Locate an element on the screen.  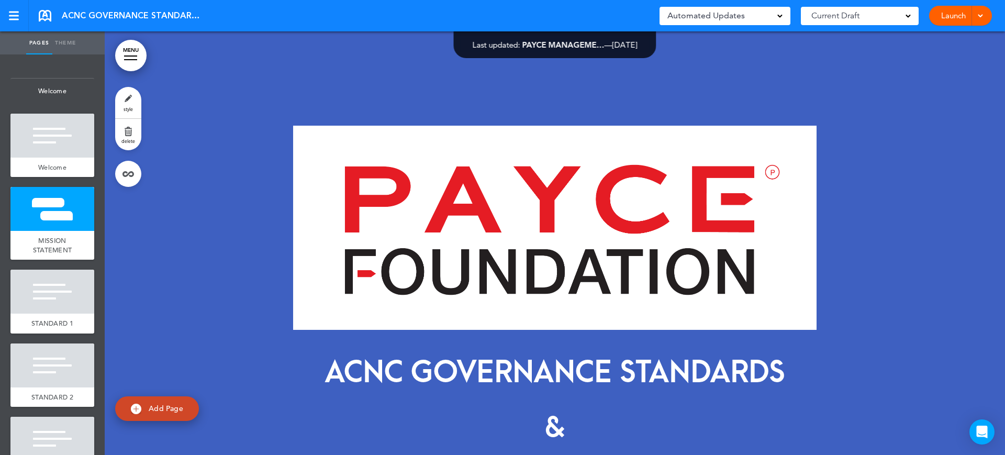
a: Add Page is located at coordinates (157, 408).